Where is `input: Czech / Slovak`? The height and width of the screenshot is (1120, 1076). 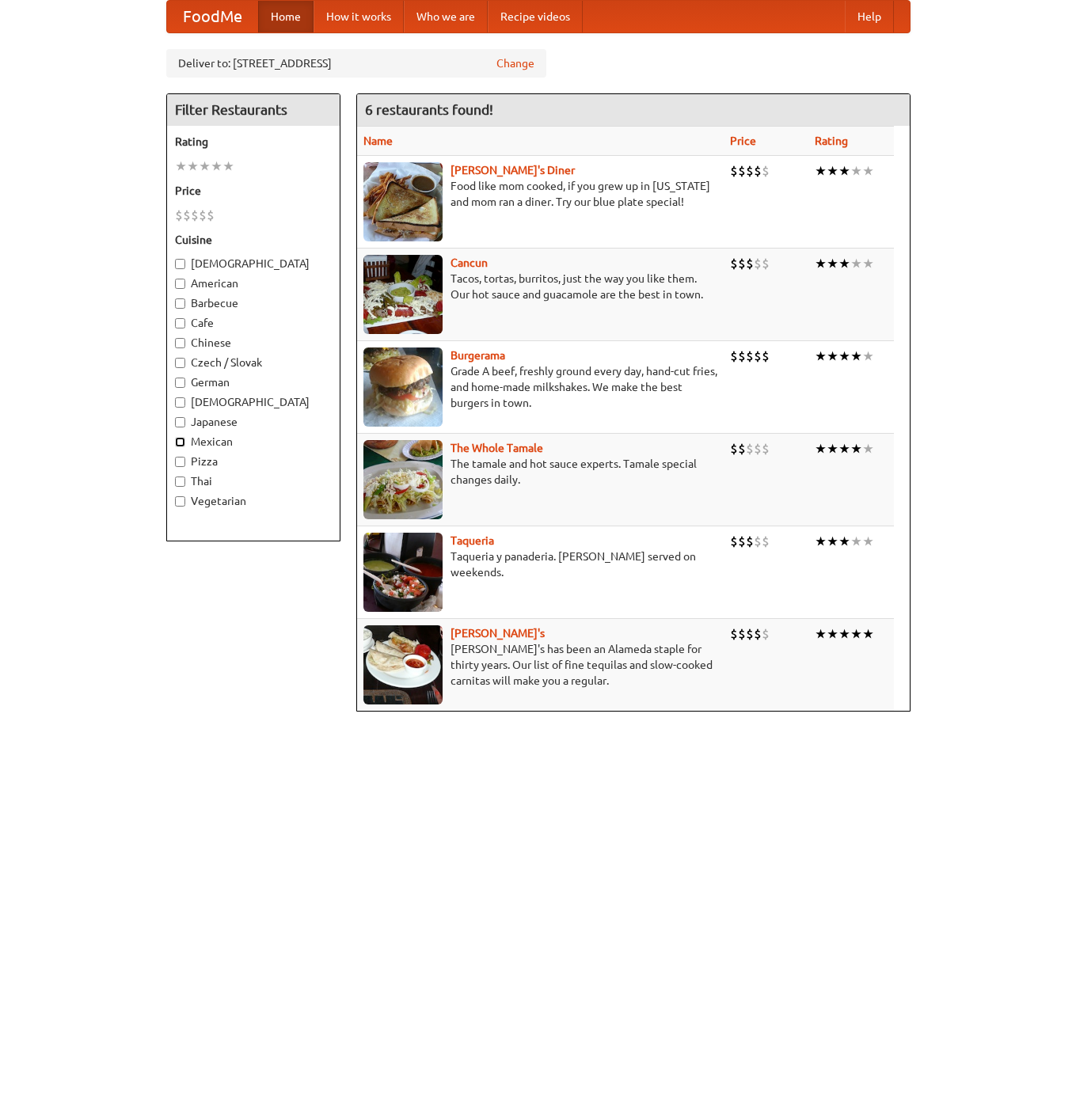 input: Czech / Slovak is located at coordinates (180, 362).